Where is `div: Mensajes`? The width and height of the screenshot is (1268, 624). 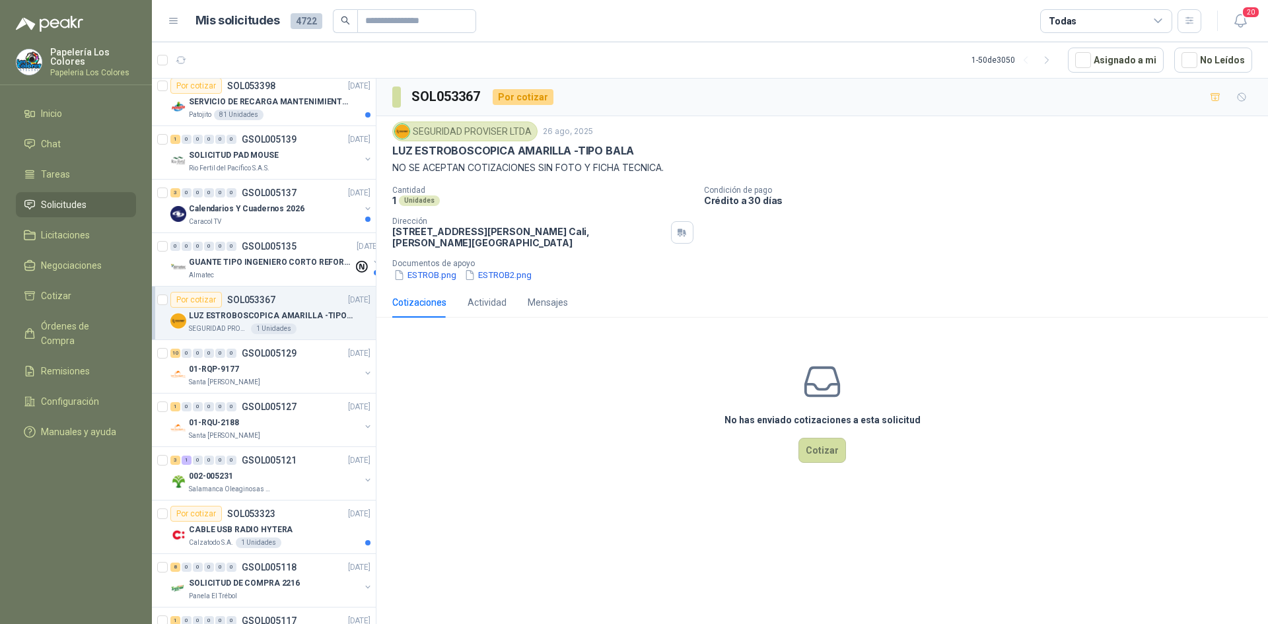
div: Mensajes is located at coordinates (548, 303).